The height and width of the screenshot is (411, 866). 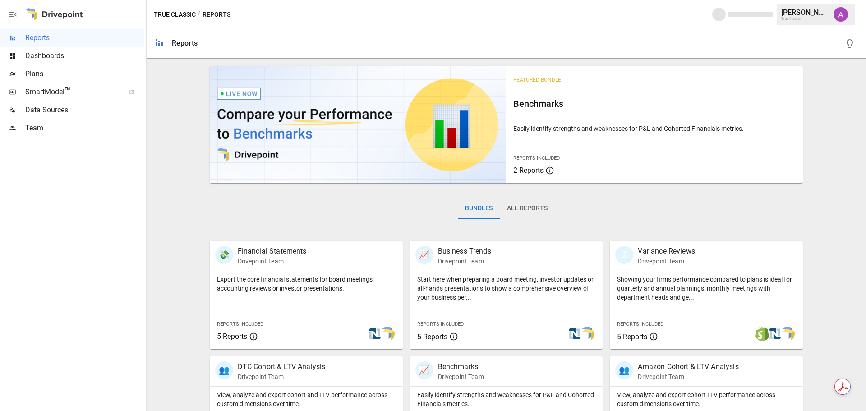 I want to click on span: Data Sources, so click(x=85, y=110).